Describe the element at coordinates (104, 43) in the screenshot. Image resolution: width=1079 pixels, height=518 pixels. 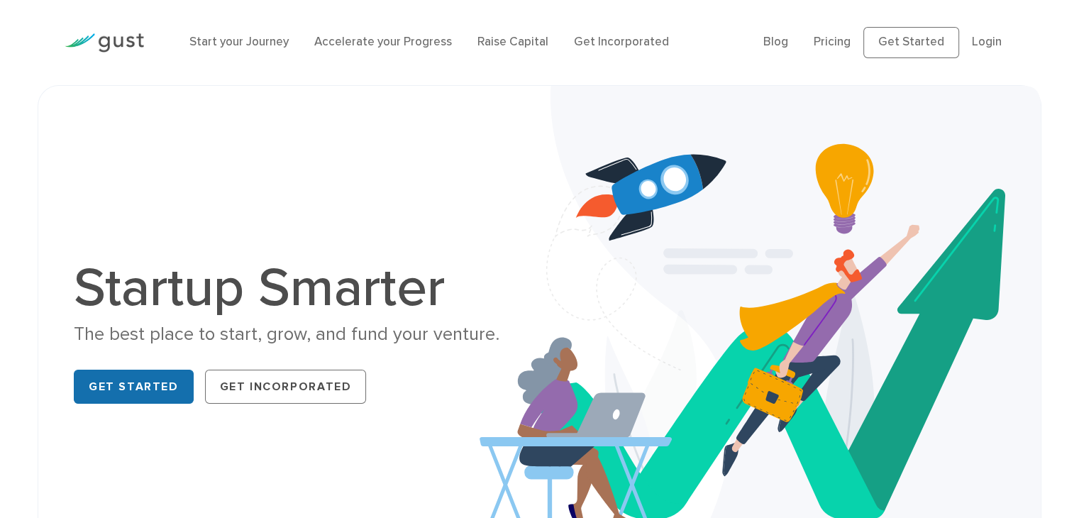
I see `img: Gust Logo` at that location.